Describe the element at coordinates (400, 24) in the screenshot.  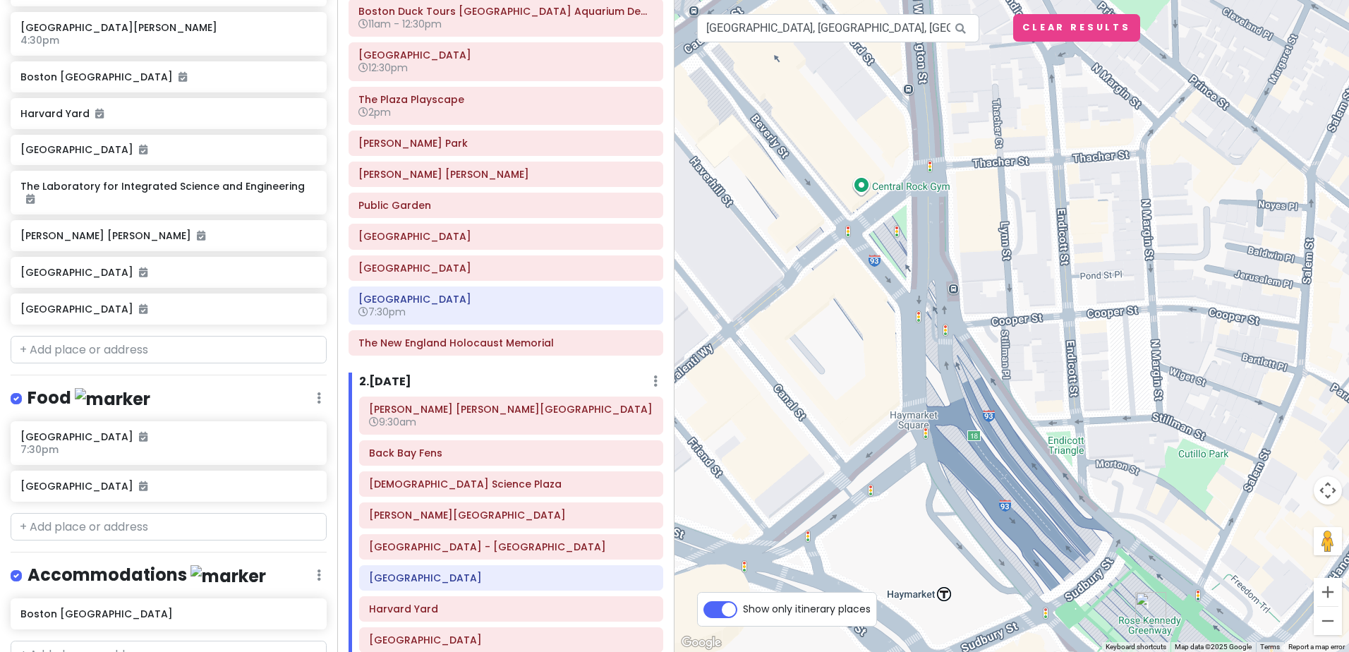
I see `span: 11am - 12:30pm` at that location.